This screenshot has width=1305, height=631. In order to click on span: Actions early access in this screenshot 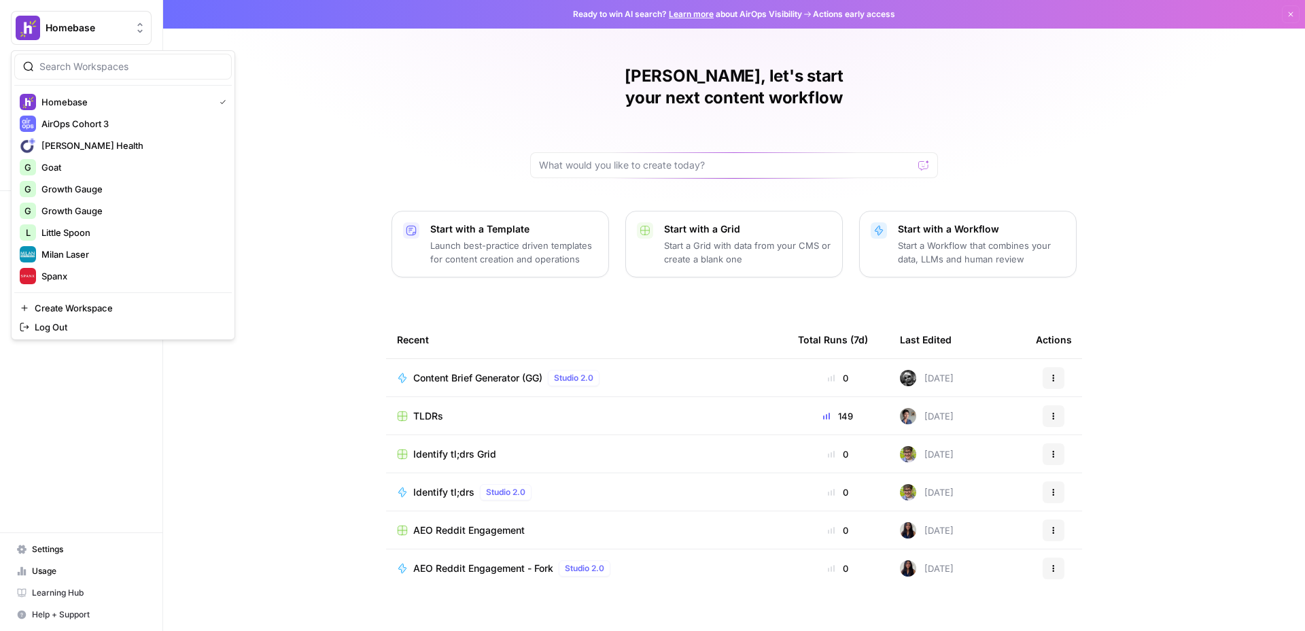, I will do `click(854, 14)`.